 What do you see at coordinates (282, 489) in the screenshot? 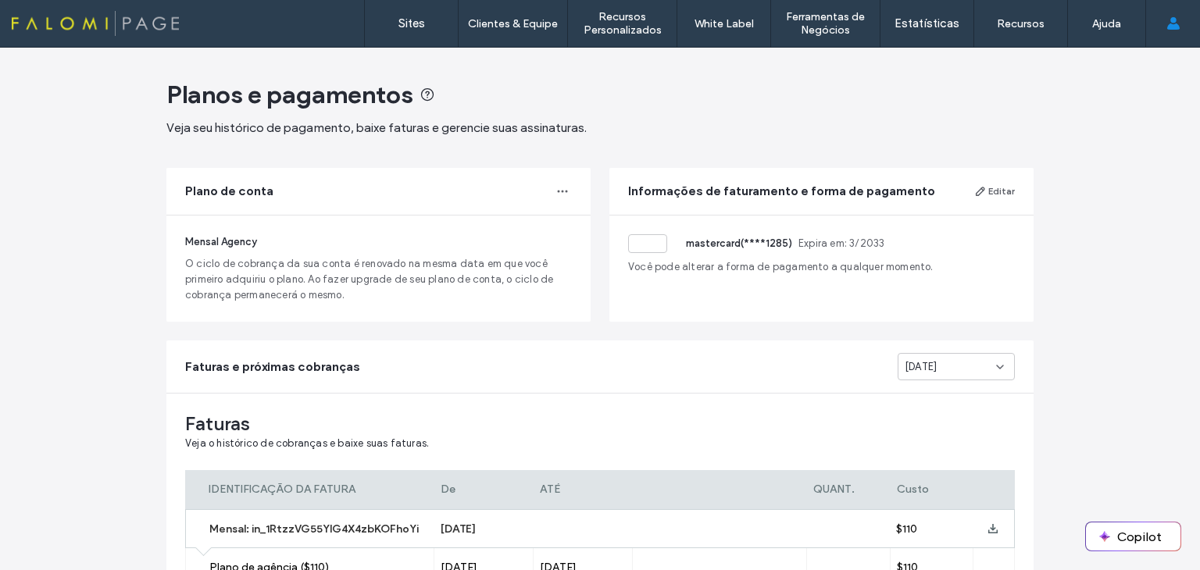
I see `span: IDENTIFICAÇÃO DA FATURA` at bounding box center [282, 489].